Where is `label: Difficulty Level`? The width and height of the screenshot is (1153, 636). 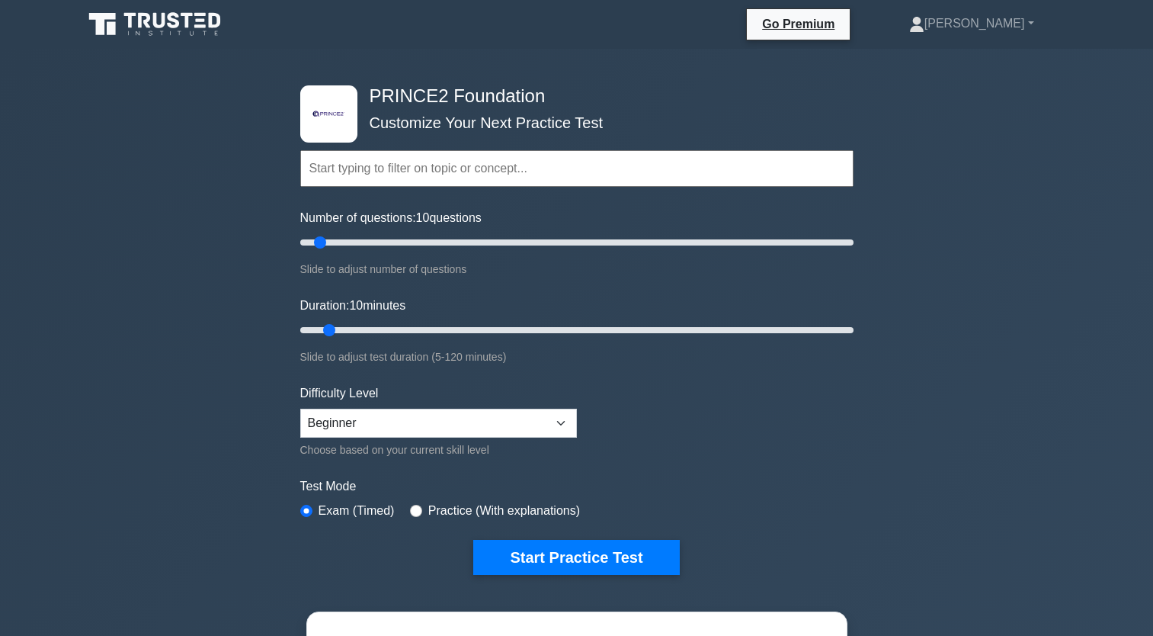 label: Difficulty Level is located at coordinates (339, 393).